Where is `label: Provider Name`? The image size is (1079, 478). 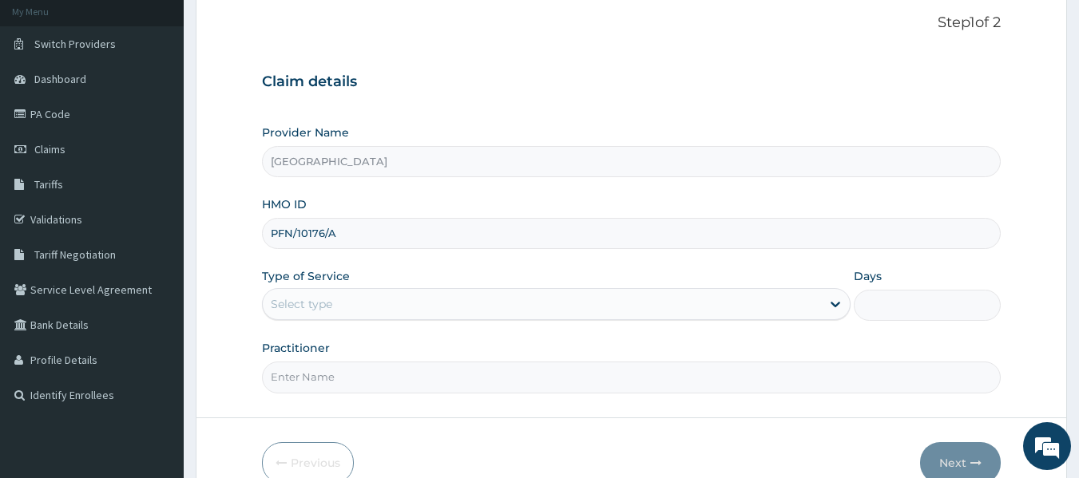
label: Provider Name is located at coordinates (305, 133).